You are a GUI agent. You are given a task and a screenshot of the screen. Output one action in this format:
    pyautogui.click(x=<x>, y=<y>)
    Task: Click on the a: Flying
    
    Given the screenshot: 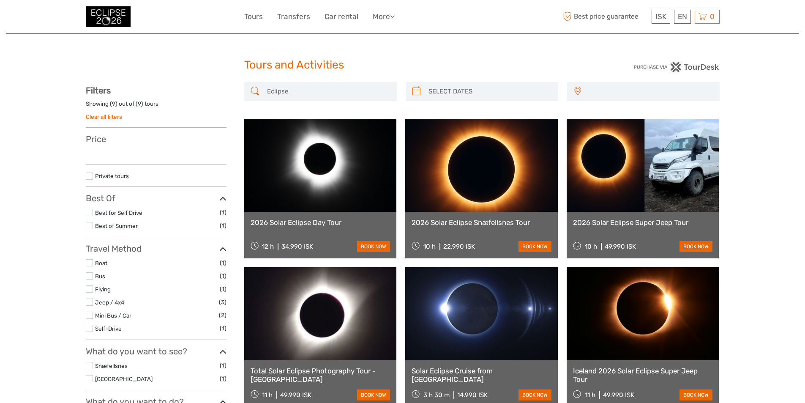 What is the action you would take?
    pyautogui.click(x=103, y=289)
    